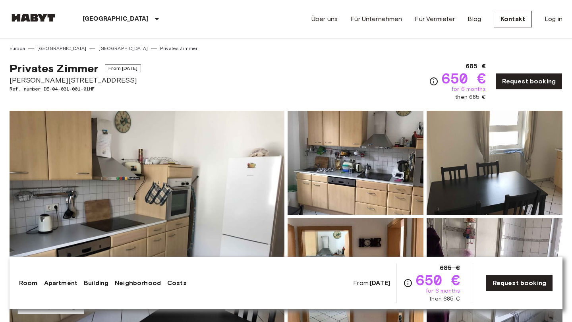 This screenshot has height=322, width=572. Describe the element at coordinates (138, 283) in the screenshot. I see `a: Neighborhood` at that location.